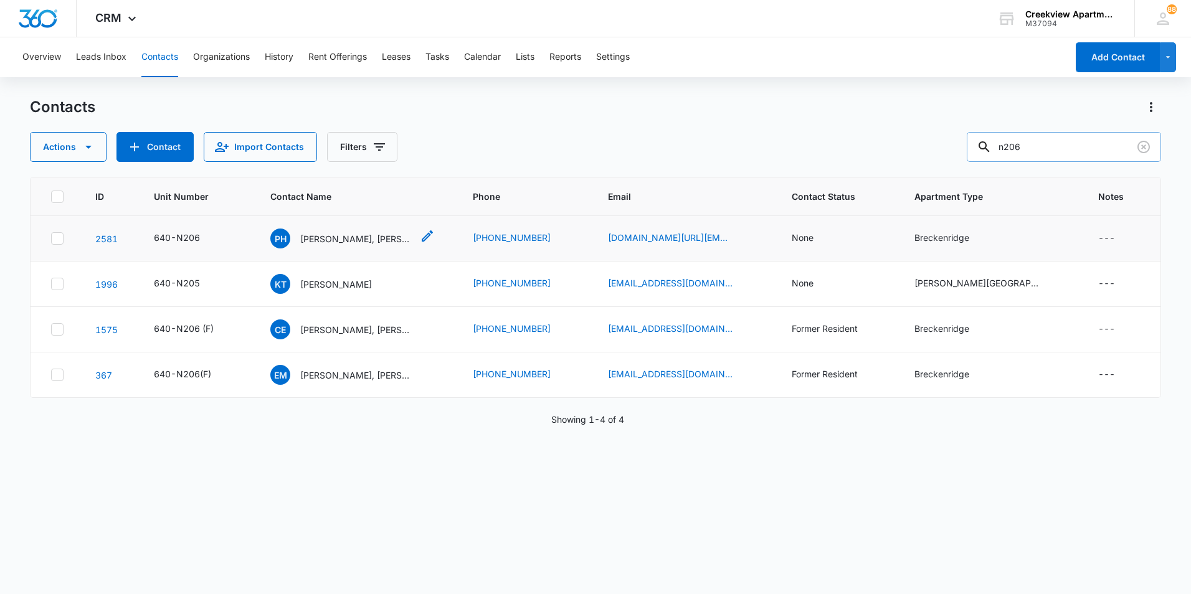 The image size is (1191, 594). What do you see at coordinates (195, 329) in the screenshot?
I see `div: Unit Number - 640-N206 (F) - Select to Edit Field` at bounding box center [195, 329].